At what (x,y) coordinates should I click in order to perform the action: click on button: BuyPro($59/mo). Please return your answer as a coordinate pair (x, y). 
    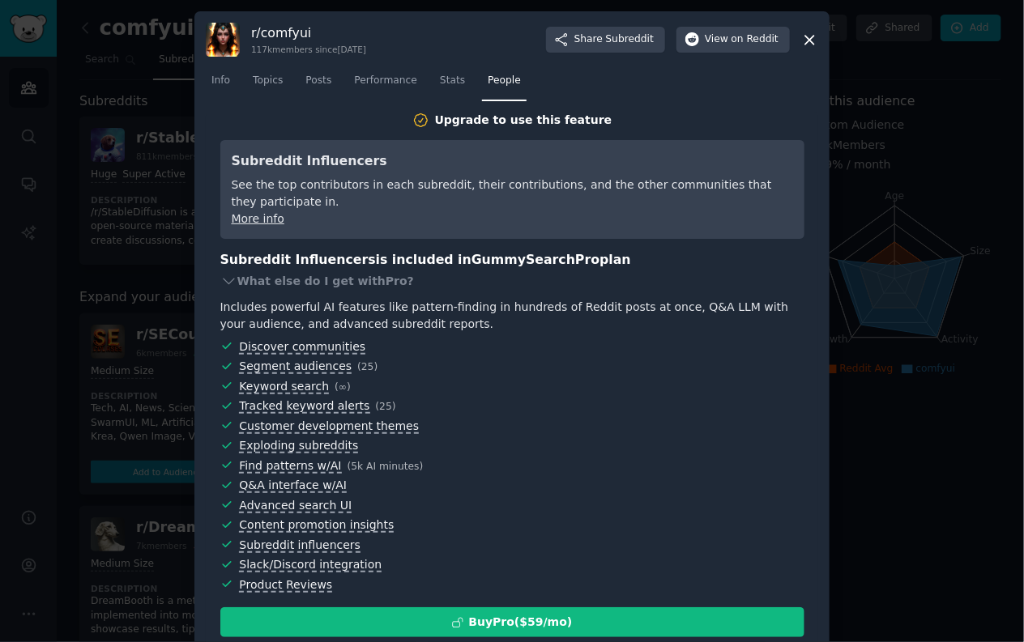
    Looking at the image, I should click on (512, 622).